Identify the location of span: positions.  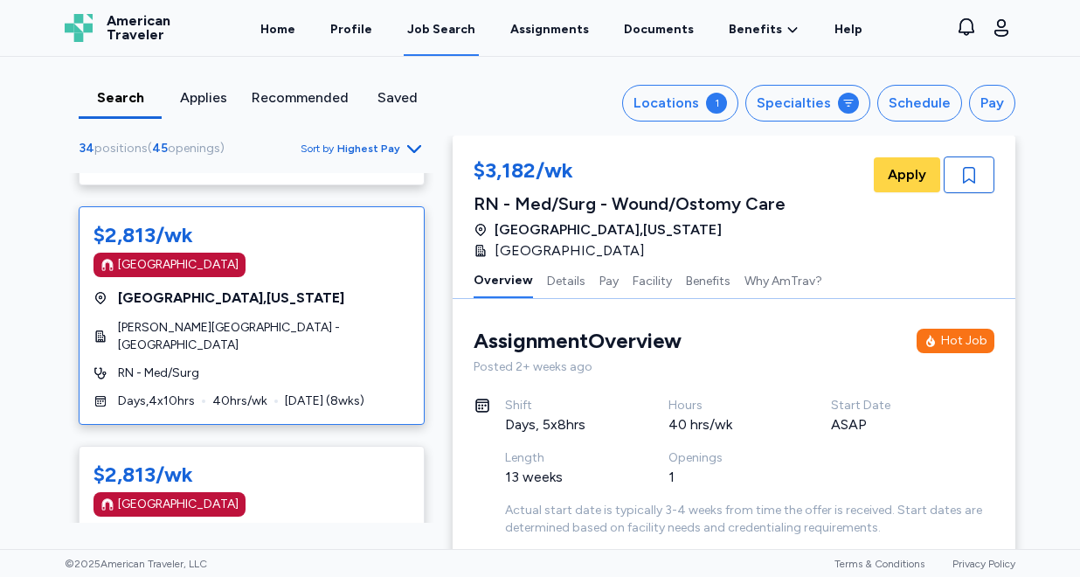
(121, 148).